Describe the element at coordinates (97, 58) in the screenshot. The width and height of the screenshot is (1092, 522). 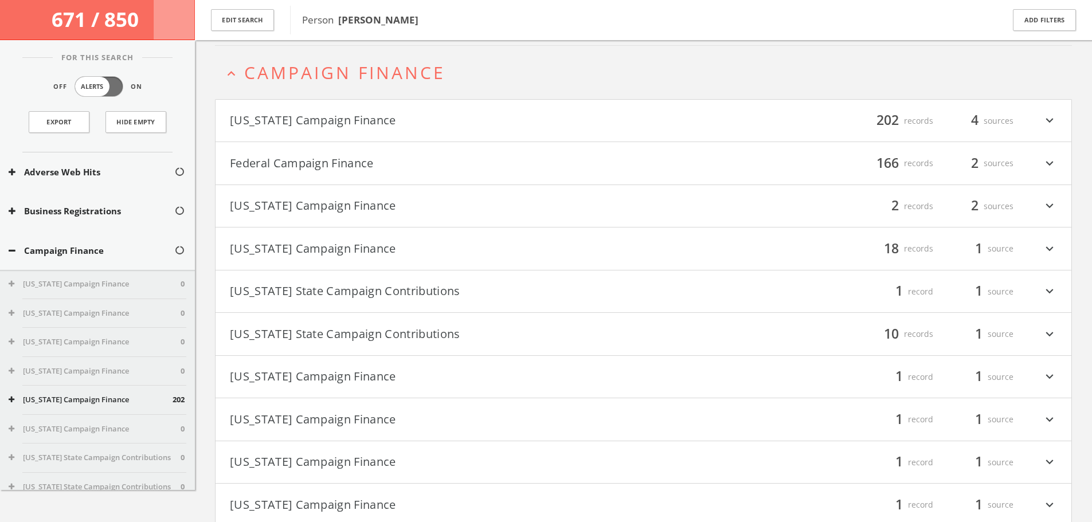
I see `span: For This Search` at that location.